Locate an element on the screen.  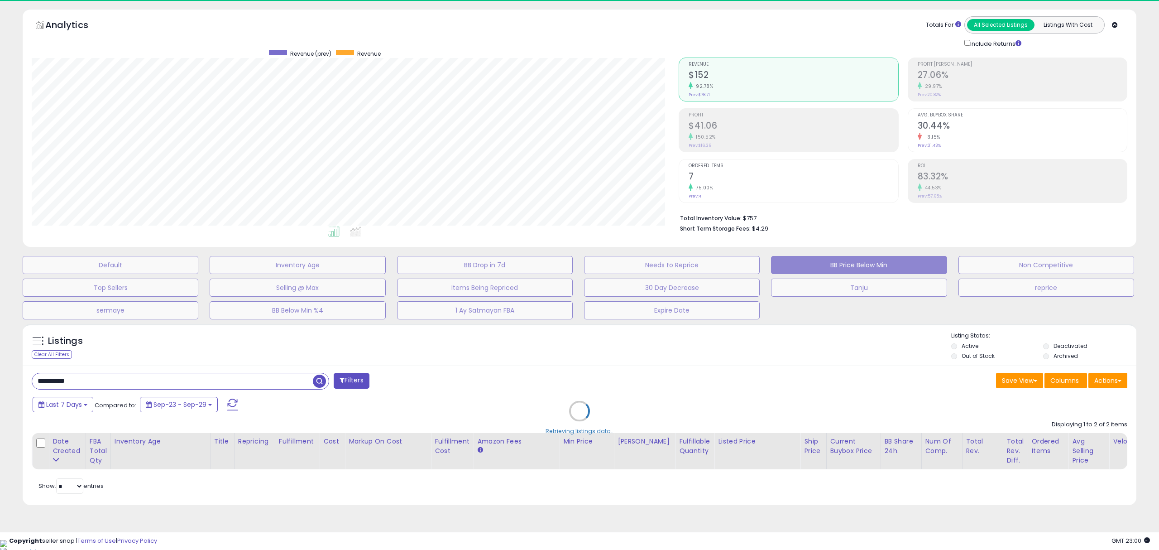
span: Ordered Items is located at coordinates (793, 166).